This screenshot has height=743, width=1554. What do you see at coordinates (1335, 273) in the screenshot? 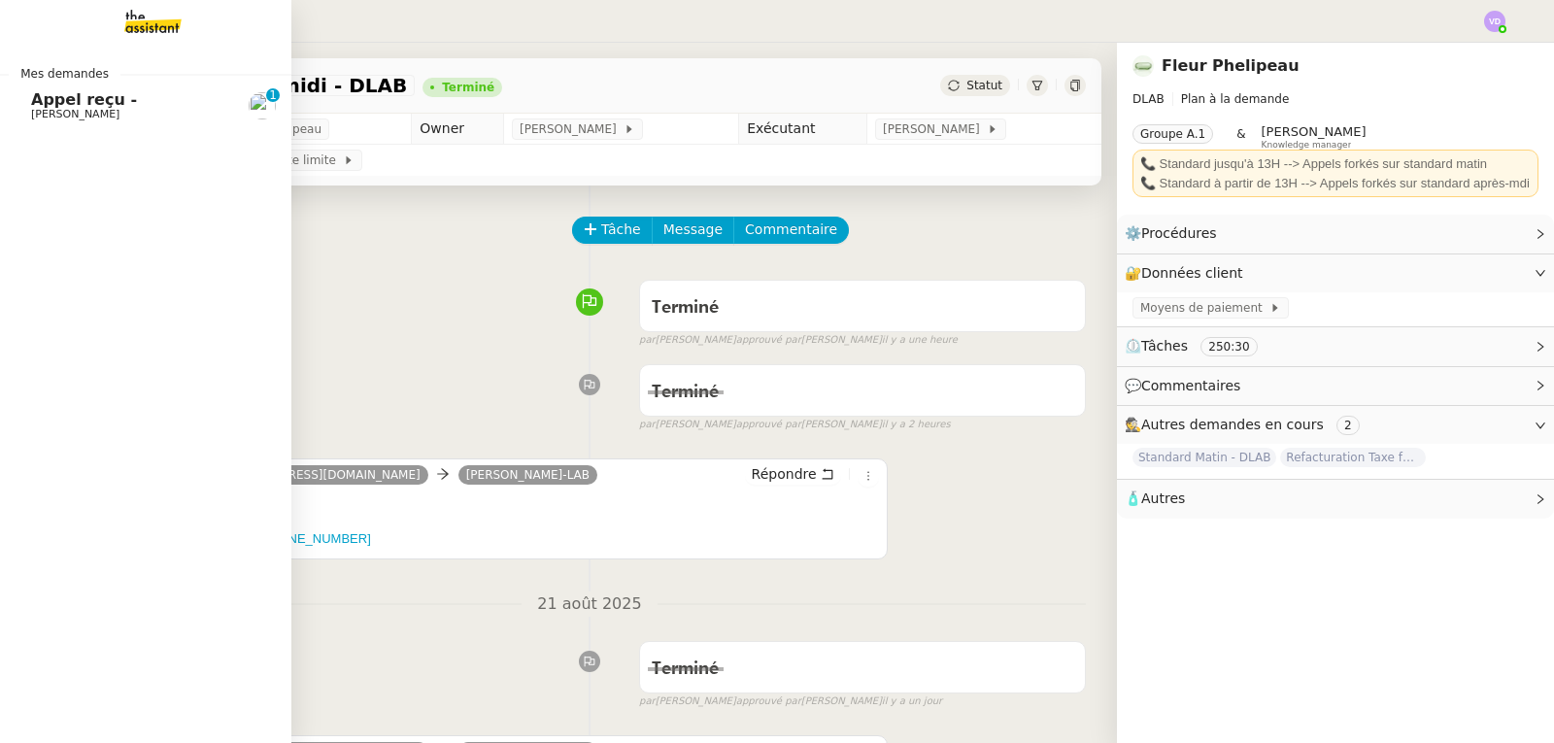
I see `div: 🔐Données client` at bounding box center [1335, 273].